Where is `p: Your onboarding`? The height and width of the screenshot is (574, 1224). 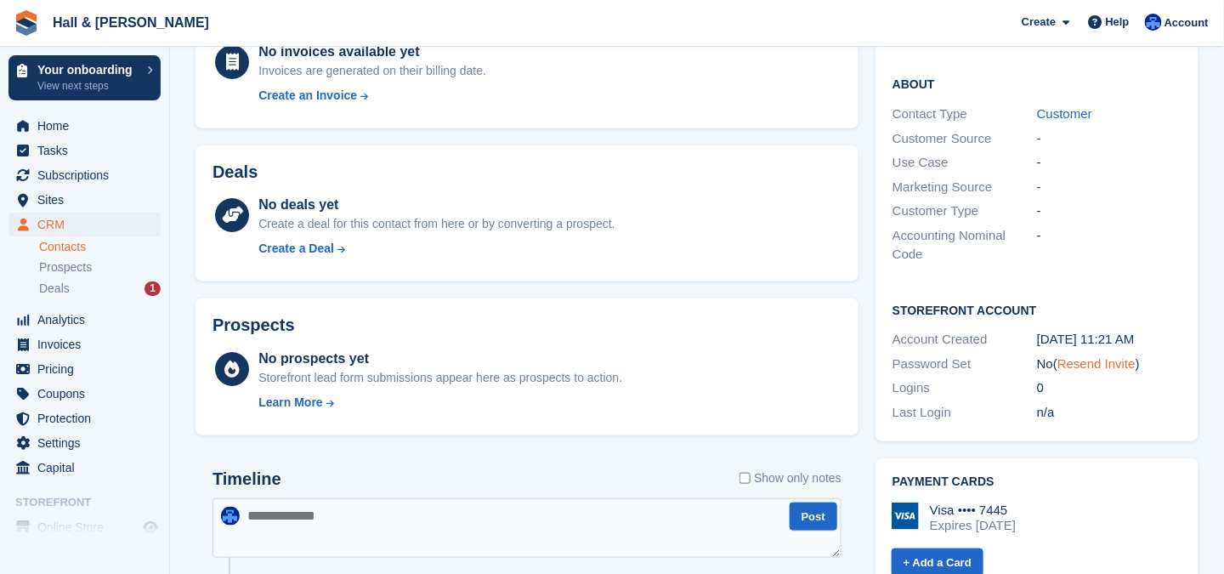 p: Your onboarding is located at coordinates (88, 70).